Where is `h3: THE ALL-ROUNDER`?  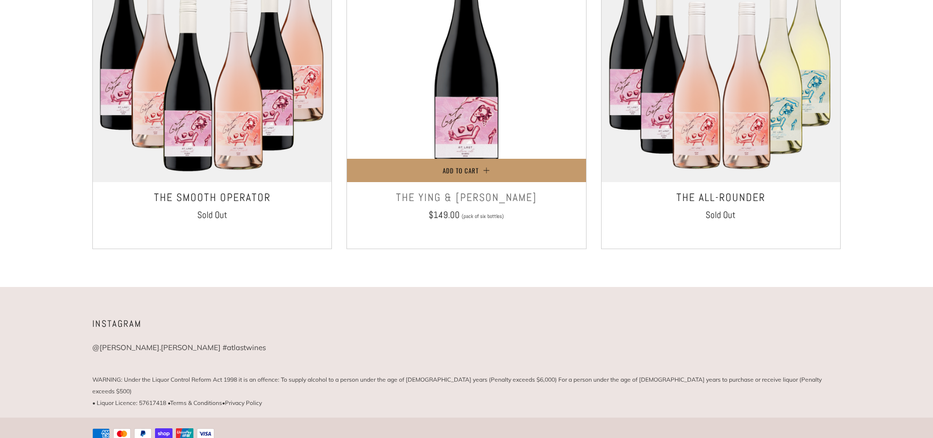
h3: THE ALL-ROUNDER is located at coordinates (720, 198).